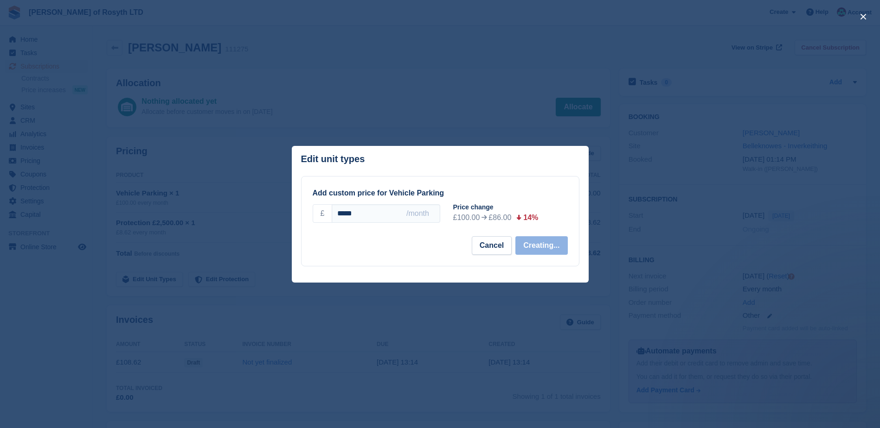  What do you see at coordinates (514, 207) in the screenshot?
I see `div: Price change` at bounding box center [514, 207].